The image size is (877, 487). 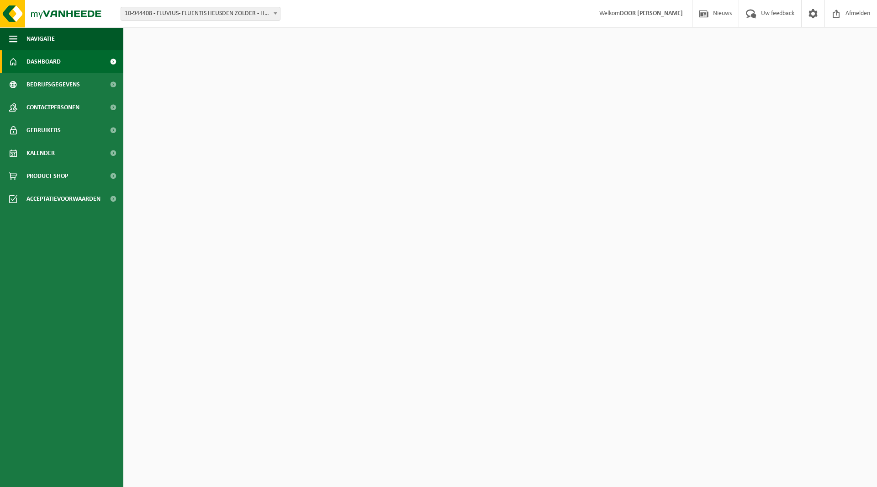 What do you see at coordinates (53, 107) in the screenshot?
I see `span: Contactpersonen` at bounding box center [53, 107].